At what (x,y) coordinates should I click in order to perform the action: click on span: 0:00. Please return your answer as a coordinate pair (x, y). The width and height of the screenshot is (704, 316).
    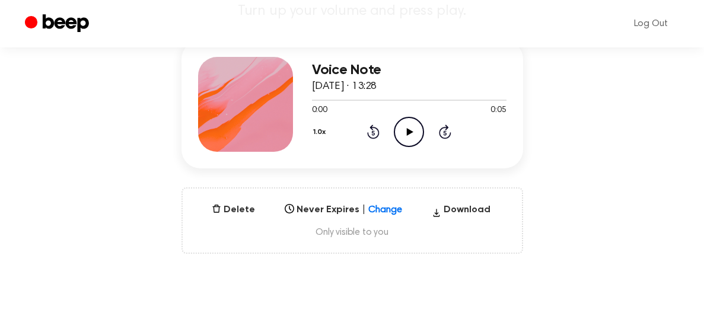
    Looking at the image, I should click on (320, 110).